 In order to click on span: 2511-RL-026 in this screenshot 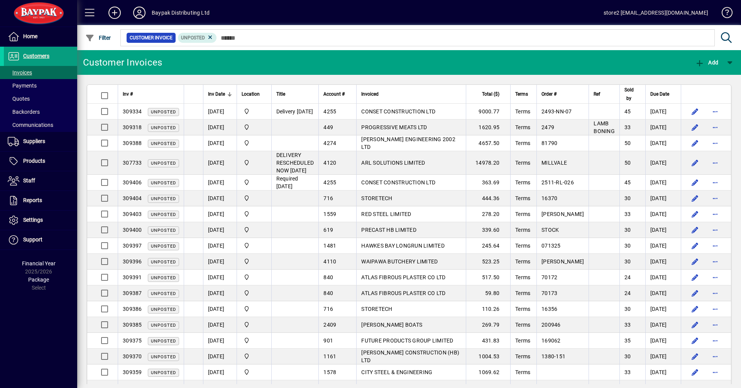, I will do `click(558, 183)`.